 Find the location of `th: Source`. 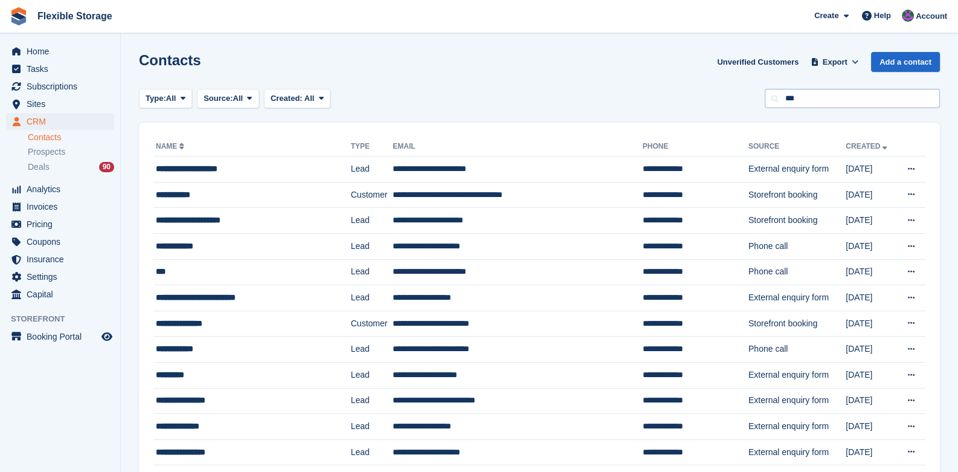

th: Source is located at coordinates (797, 147).